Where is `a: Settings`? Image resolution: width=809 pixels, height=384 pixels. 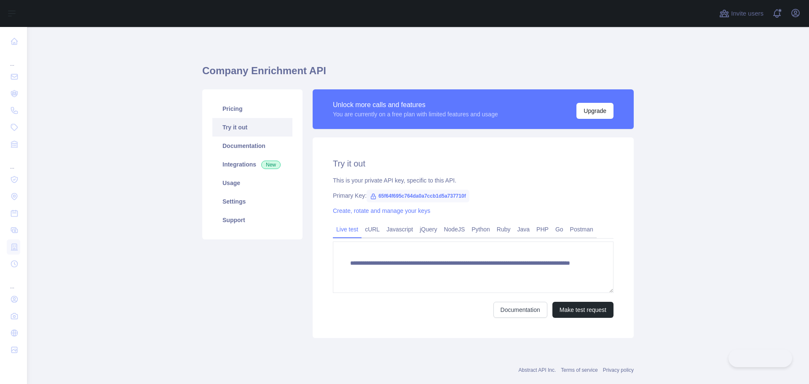
a: Settings is located at coordinates (252, 201).